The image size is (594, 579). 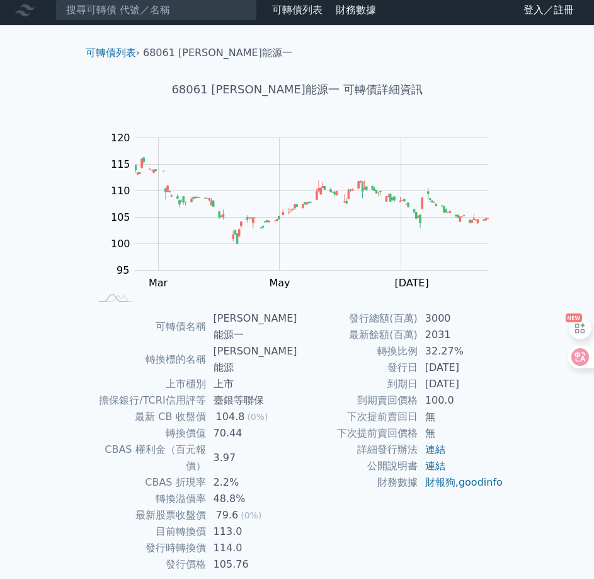 I want to click on td: CBAS 折現率, so click(x=148, y=482).